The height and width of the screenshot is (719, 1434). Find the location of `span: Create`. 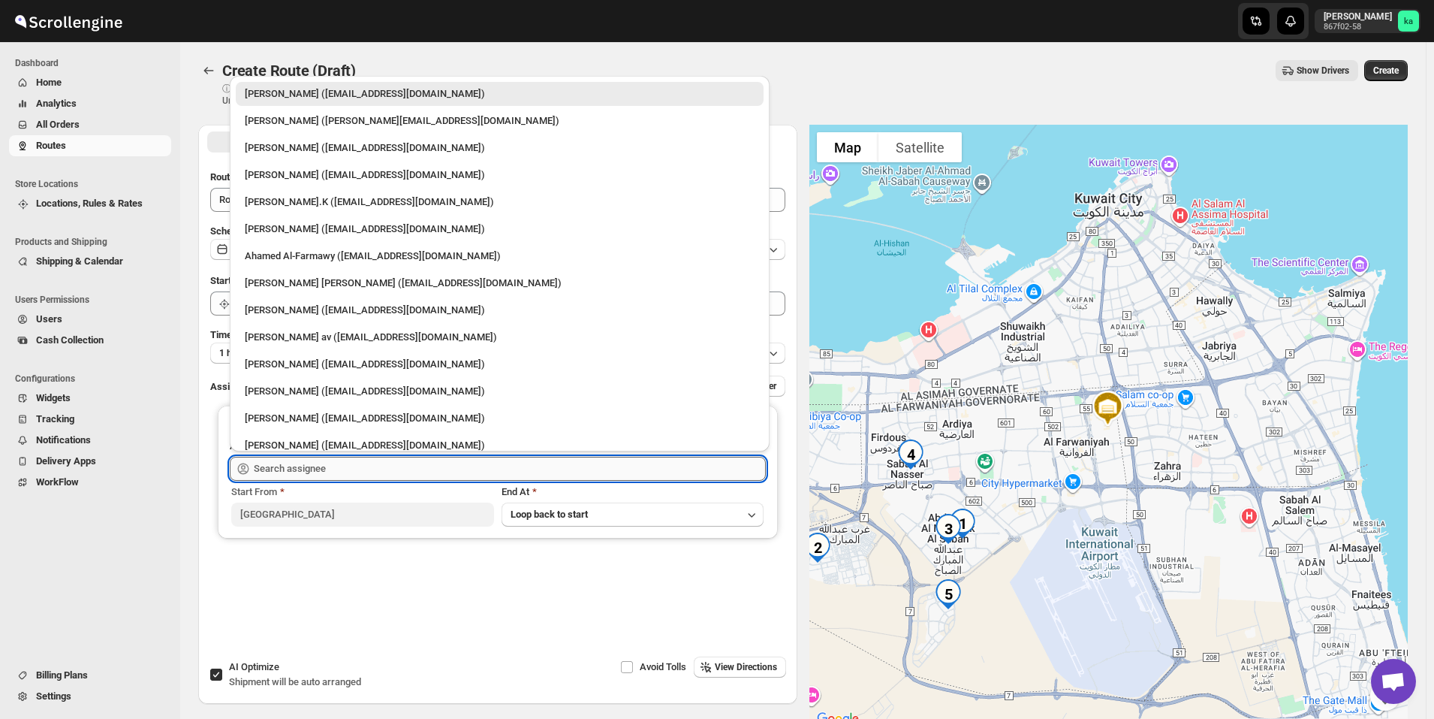

span: Create is located at coordinates (1386, 71).